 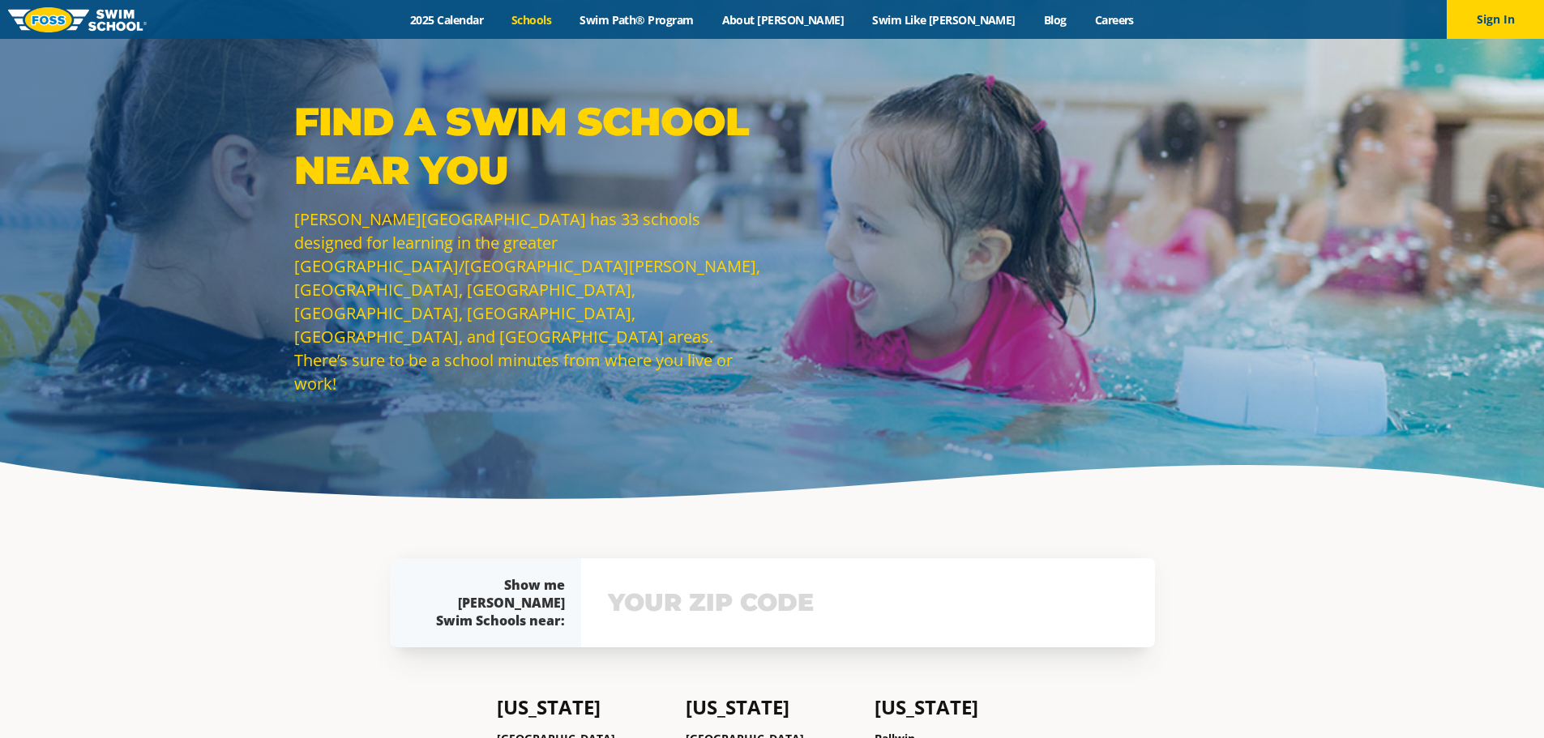 I want to click on a: Schools, so click(x=532, y=19).